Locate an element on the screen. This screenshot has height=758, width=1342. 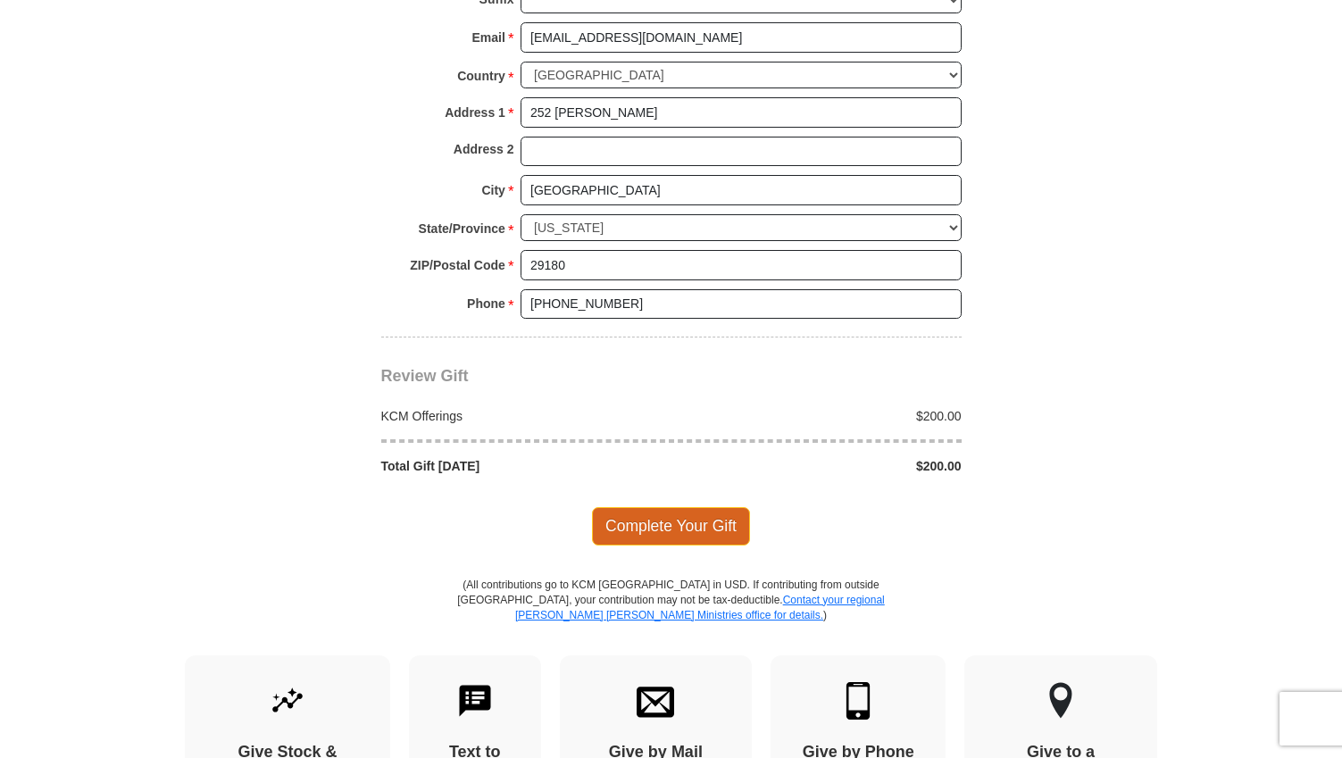
strong: ZIP/Postal Code is located at coordinates (457, 265).